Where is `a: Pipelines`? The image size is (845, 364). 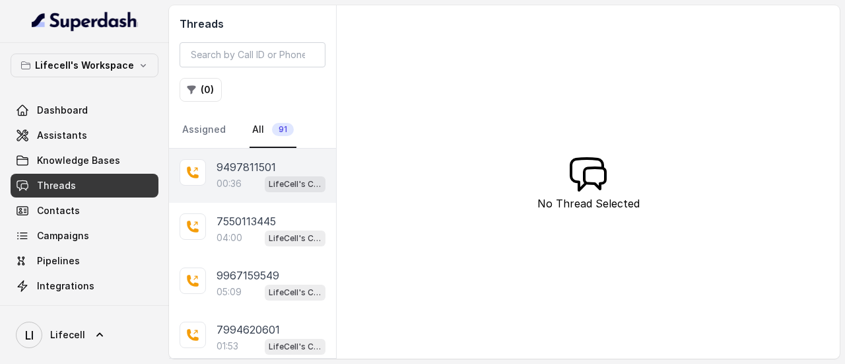
a: Pipelines is located at coordinates (85, 261).